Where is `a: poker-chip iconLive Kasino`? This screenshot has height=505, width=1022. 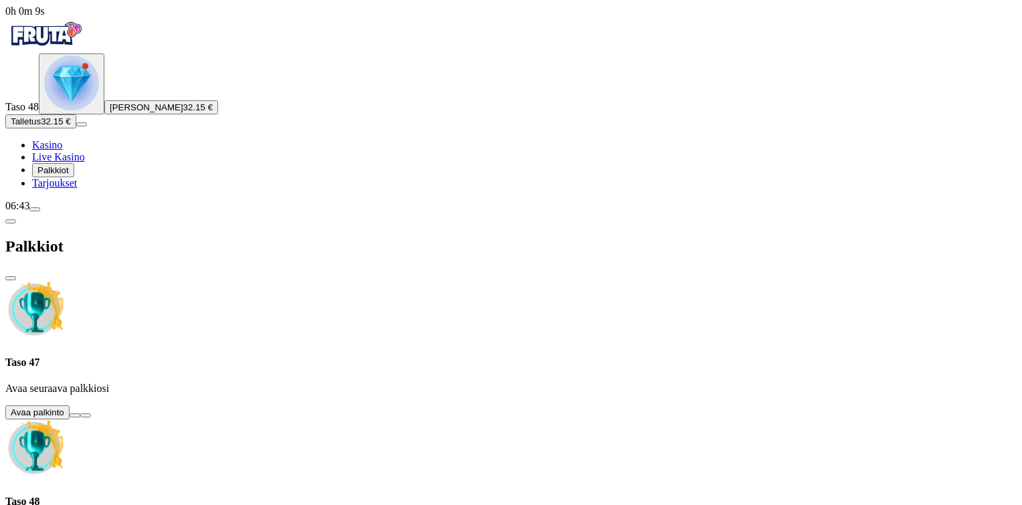 a: poker-chip iconLive Kasino is located at coordinates (58, 157).